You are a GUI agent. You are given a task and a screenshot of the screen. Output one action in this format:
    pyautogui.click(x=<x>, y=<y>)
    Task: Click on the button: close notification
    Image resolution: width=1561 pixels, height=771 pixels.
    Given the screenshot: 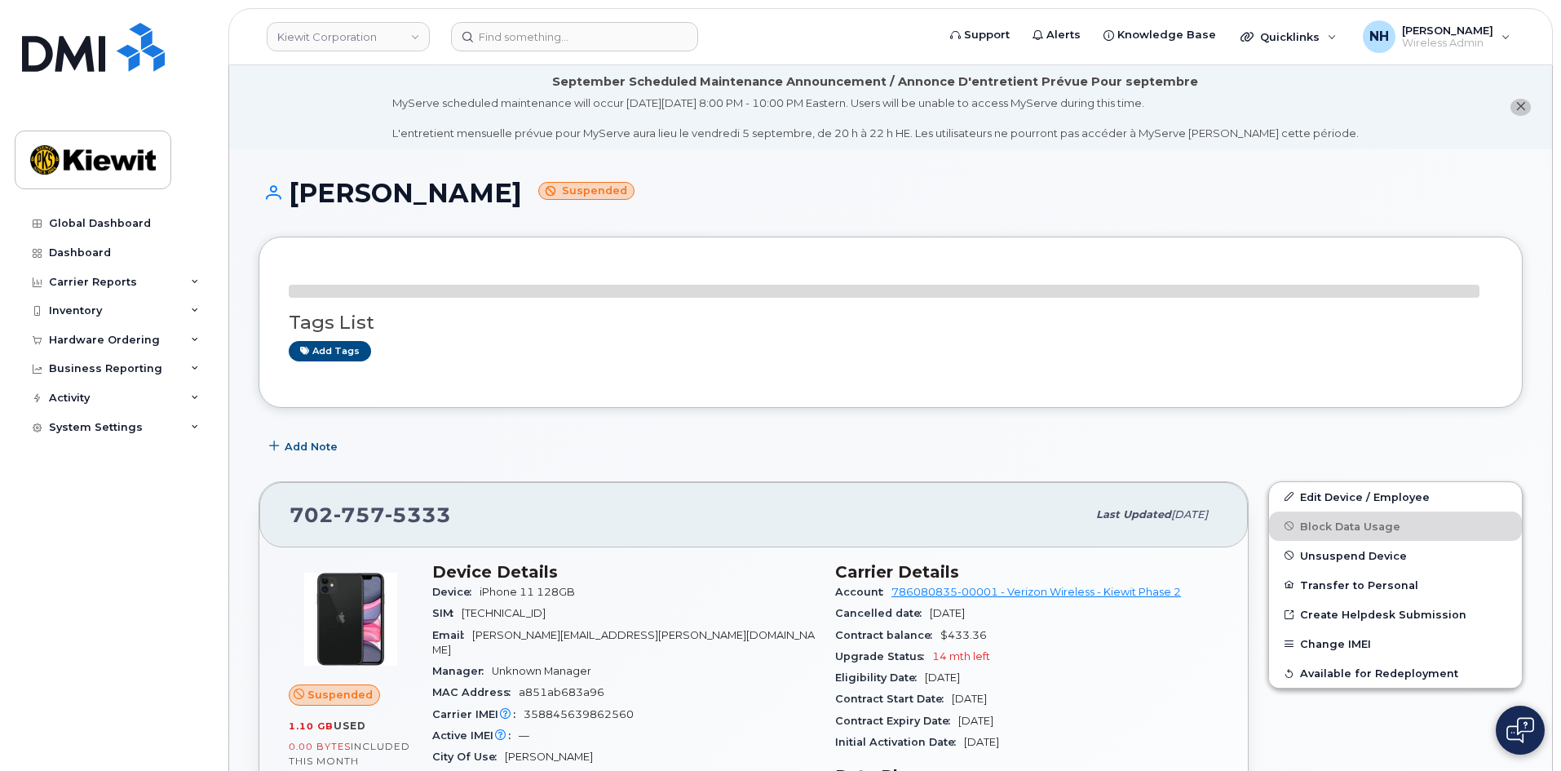 What is the action you would take?
    pyautogui.click(x=1520, y=107)
    